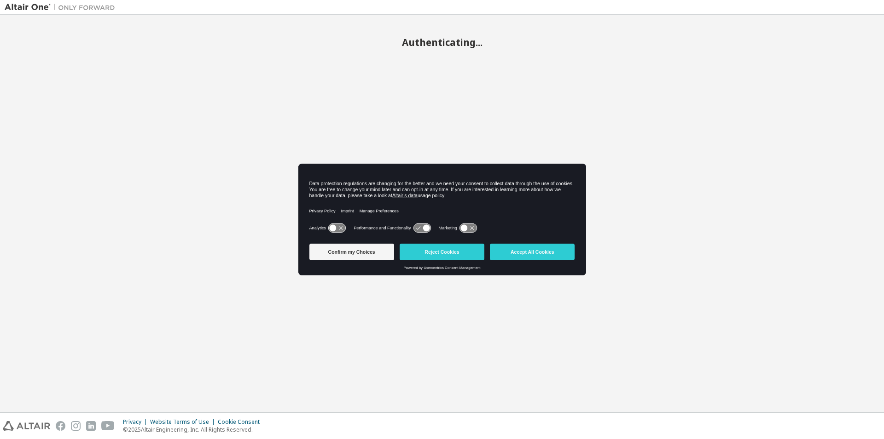 Image resolution: width=884 pixels, height=439 pixels. I want to click on div: Website Terms of Use, so click(184, 422).